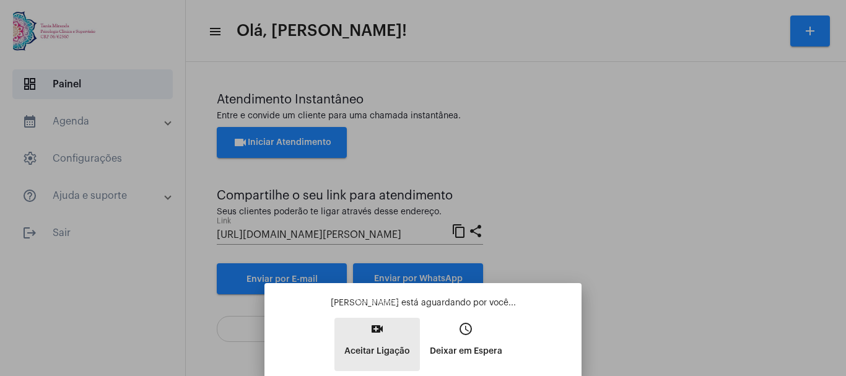  What do you see at coordinates (377, 329) in the screenshot?
I see `mat-icon: video_call` at bounding box center [377, 329].